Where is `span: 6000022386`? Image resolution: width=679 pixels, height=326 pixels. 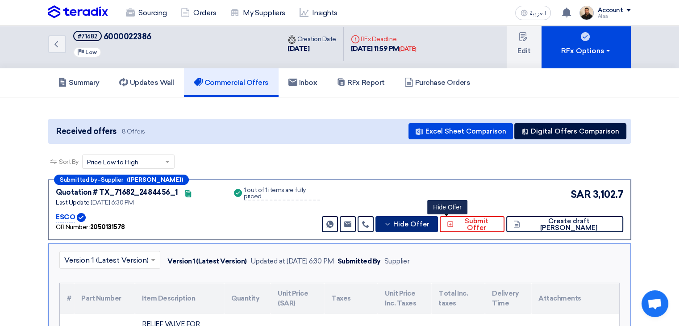
span: 6000022386 is located at coordinates (127, 37).